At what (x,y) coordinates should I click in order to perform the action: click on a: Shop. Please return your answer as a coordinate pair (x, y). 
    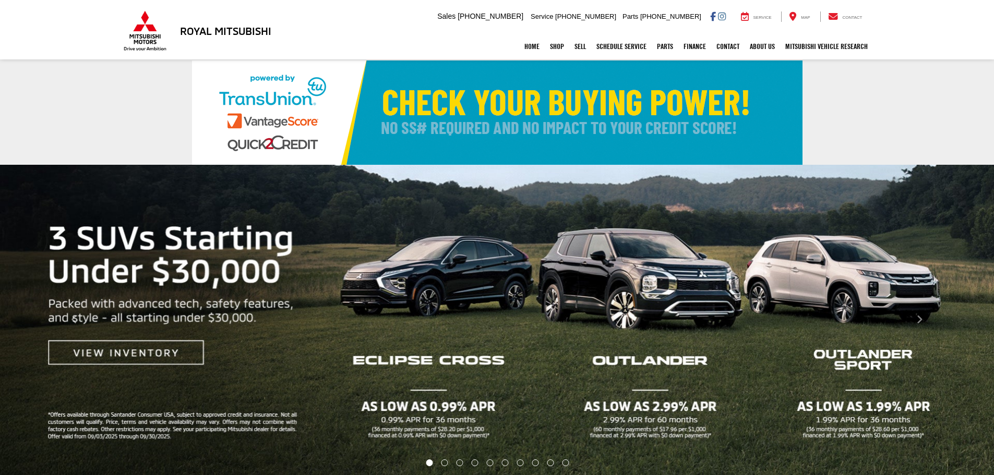
    Looking at the image, I should click on (557, 46).